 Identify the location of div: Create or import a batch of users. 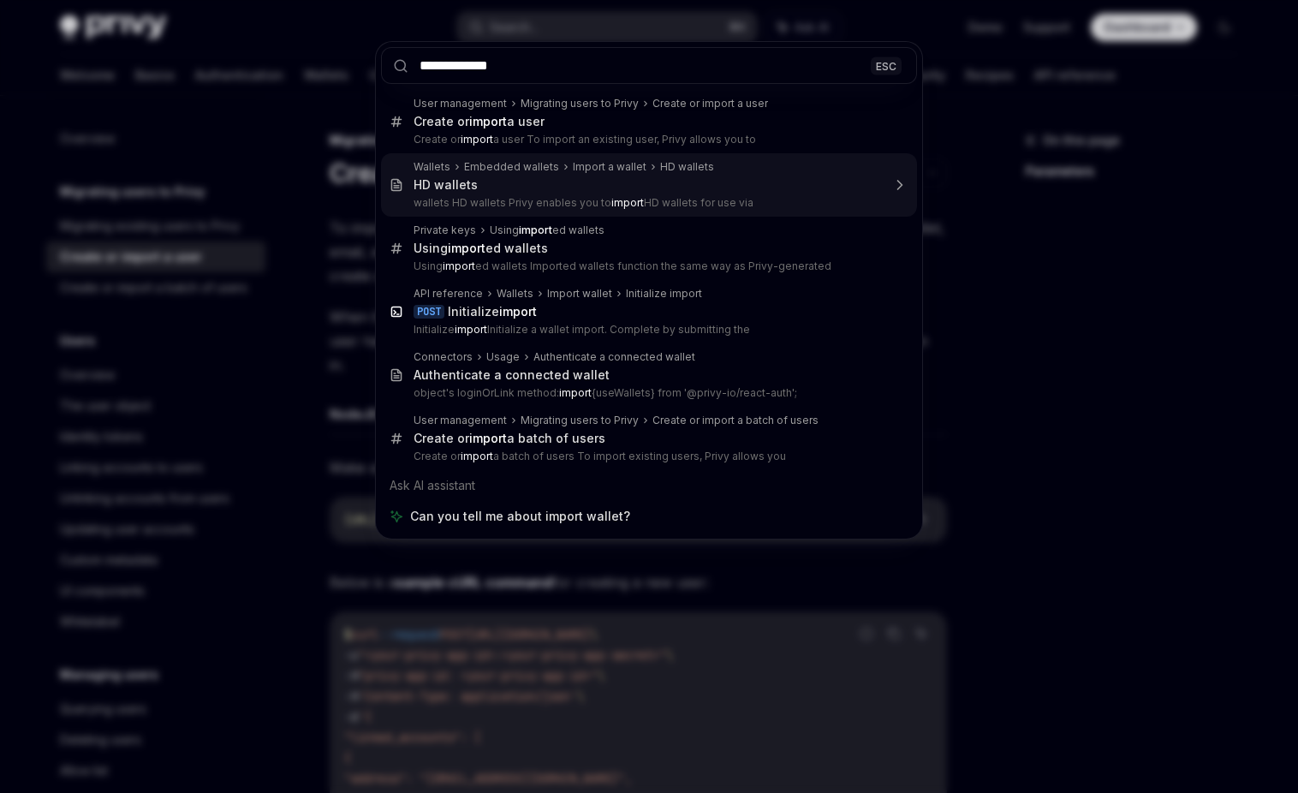
(735, 420).